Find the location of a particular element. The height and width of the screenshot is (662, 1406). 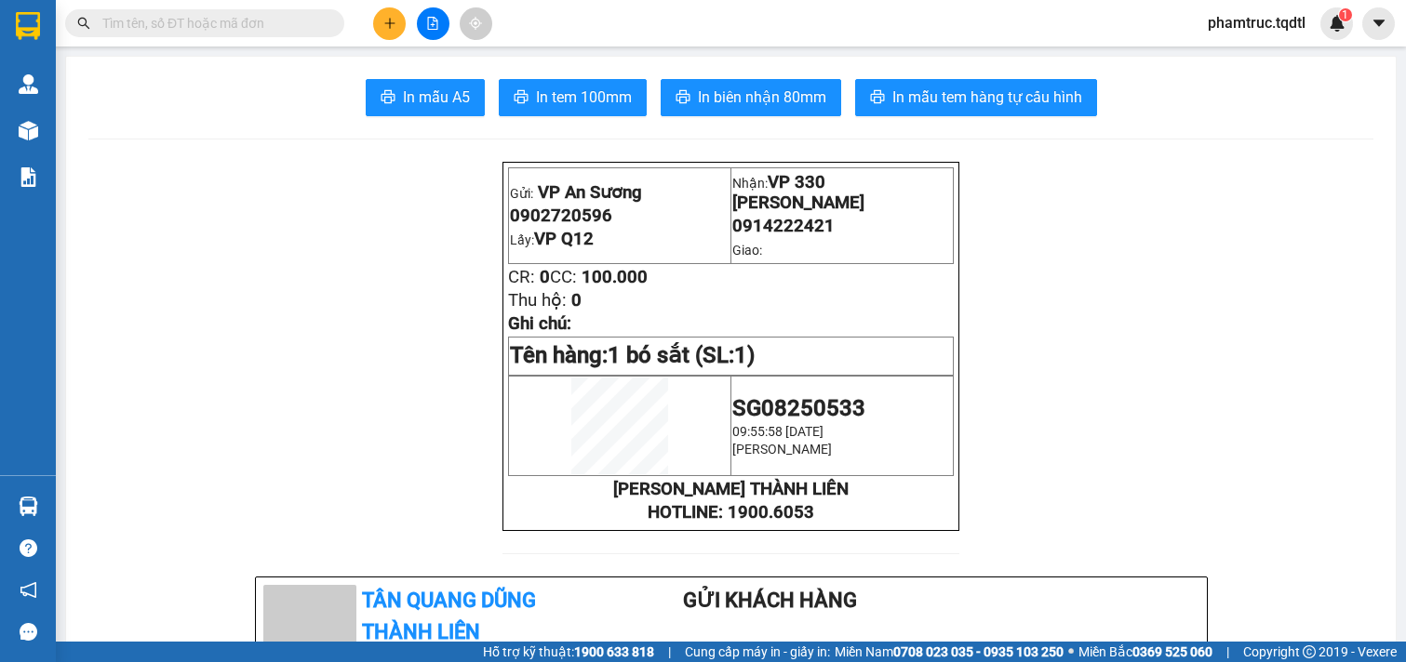

button: printerIn biên nhận 80mm is located at coordinates (751, 98).